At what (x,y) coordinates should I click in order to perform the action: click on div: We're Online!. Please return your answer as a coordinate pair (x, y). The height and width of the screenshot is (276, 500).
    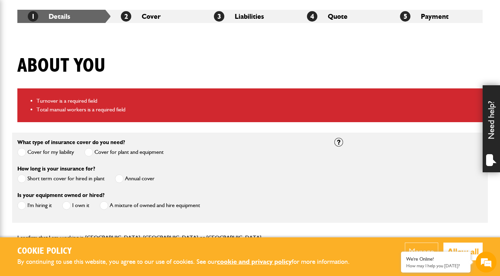
    Looking at the image, I should click on (436, 259).